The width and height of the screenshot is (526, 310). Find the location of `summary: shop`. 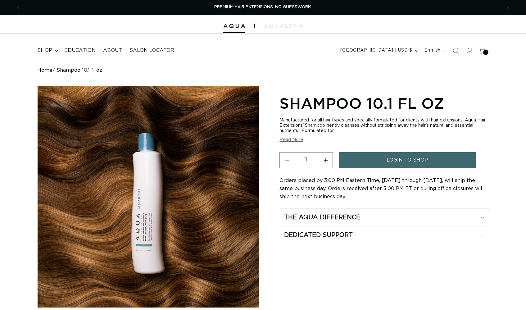

summary: shop is located at coordinates (47, 50).